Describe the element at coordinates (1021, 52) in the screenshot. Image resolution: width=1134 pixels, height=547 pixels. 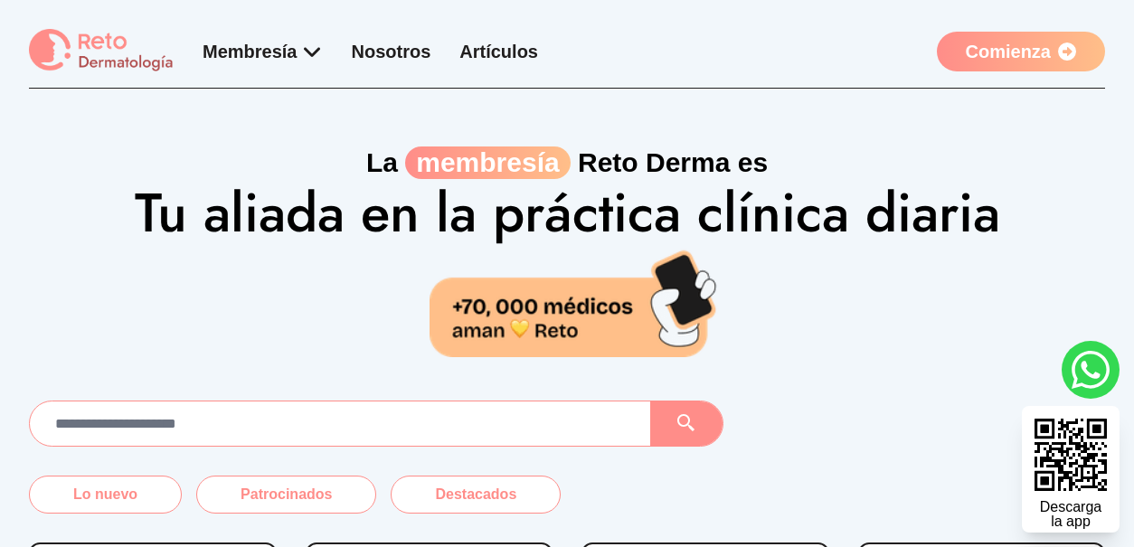
I see `a: Comienza` at that location.